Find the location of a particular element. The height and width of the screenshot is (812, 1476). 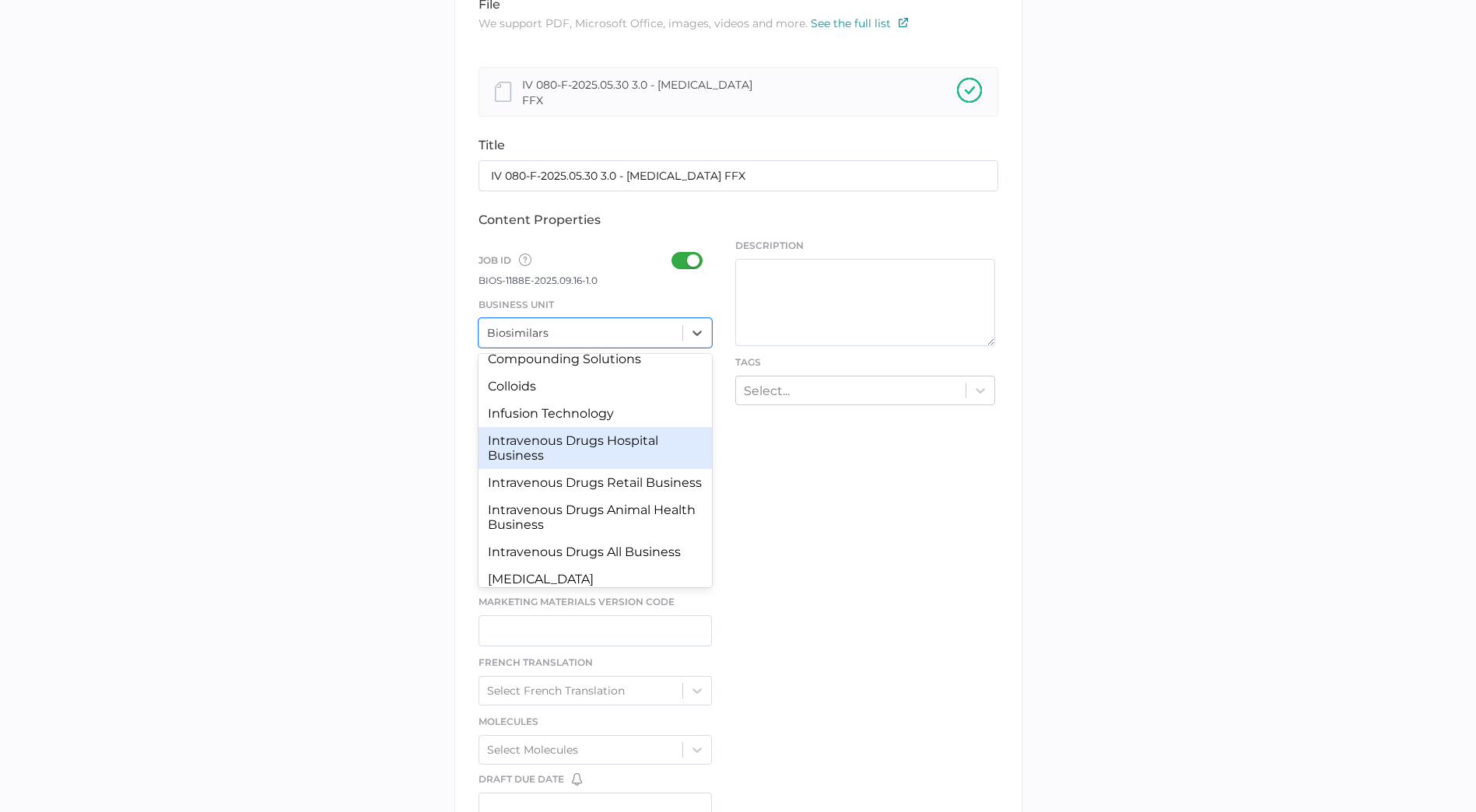

img: tooltip-default.0a89c667.svg is located at coordinates (525, 260).